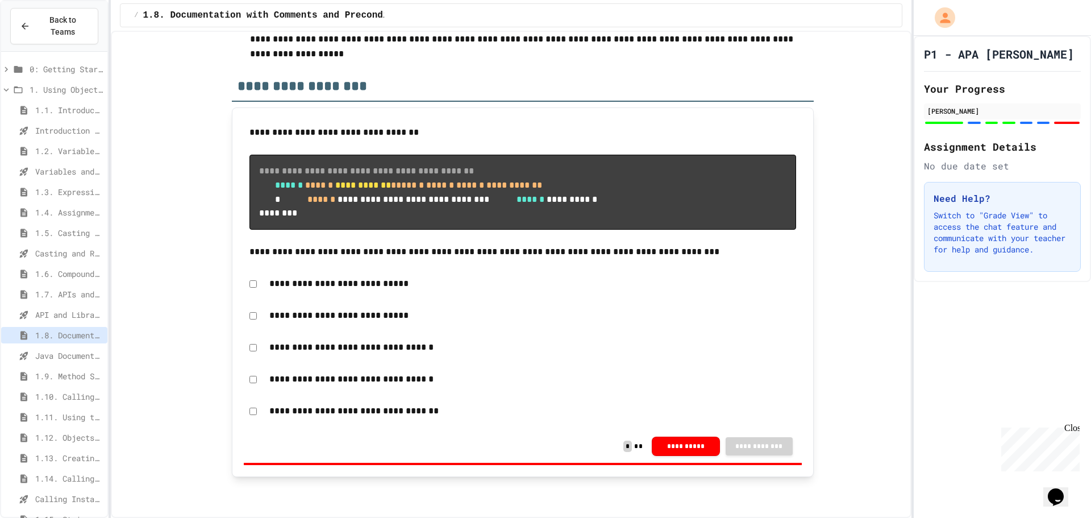 The image size is (1091, 518). I want to click on span: API and Libraries - Topic 1.7, so click(69, 314).